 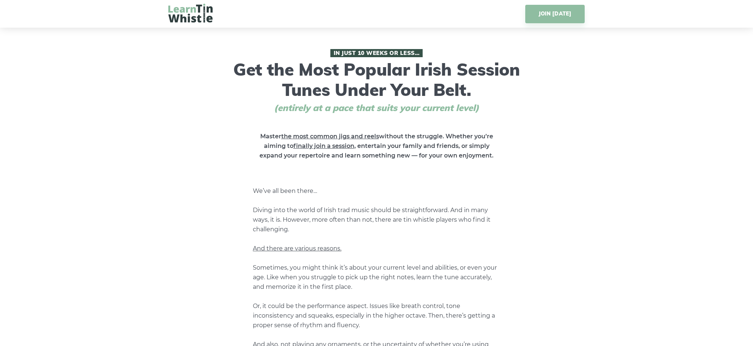 What do you see at coordinates (376, 108) in the screenshot?
I see `span: (entirely at a pace that suits your current level)` at bounding box center [376, 108].